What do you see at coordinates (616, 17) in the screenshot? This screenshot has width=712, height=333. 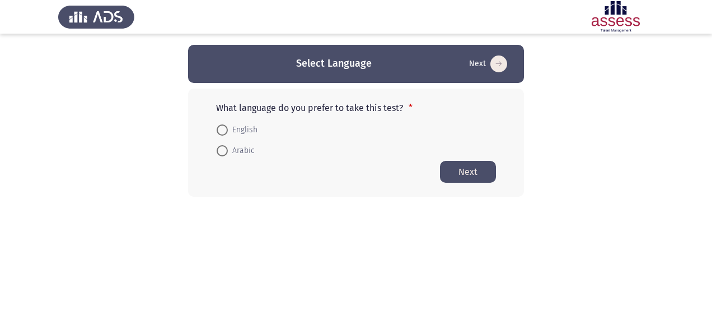 I see `img: Assessment logo of Development Assessment R1 (EN/AR)` at bounding box center [616, 17].